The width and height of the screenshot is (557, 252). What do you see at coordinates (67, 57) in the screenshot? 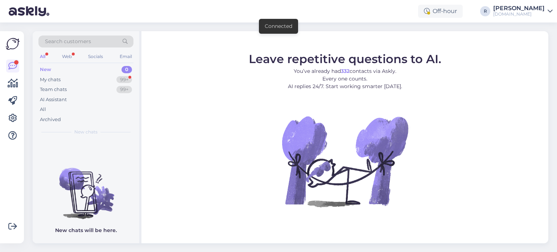
I see `div: Web` at bounding box center [67, 57].